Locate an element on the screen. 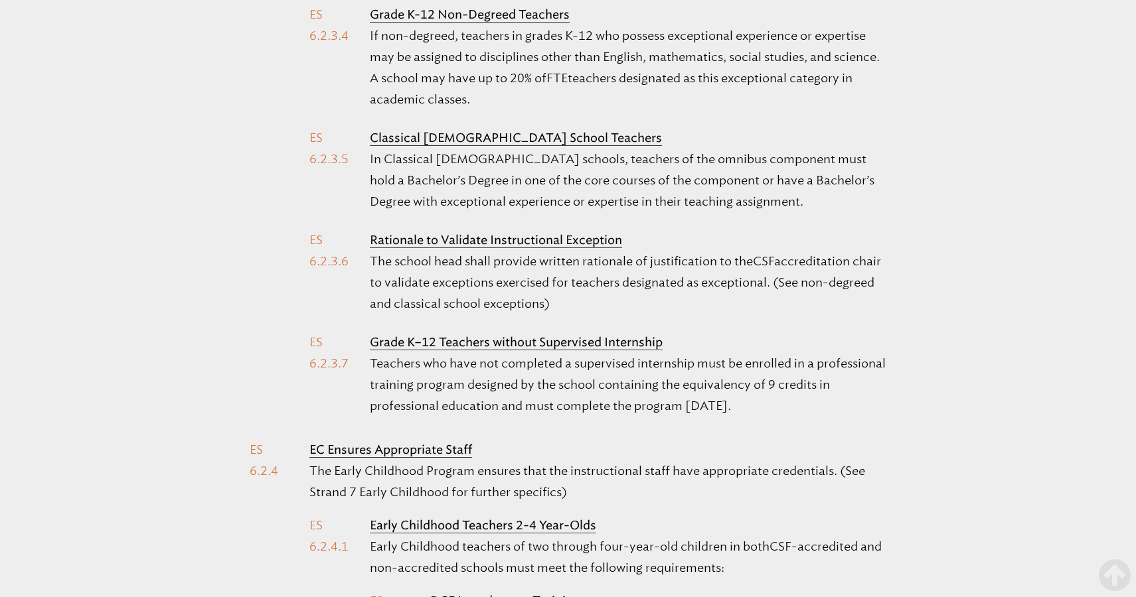  p: The Early Childhood Program ensures that the instructional staff have appropriate credentials. (S... is located at coordinates (597, 482).